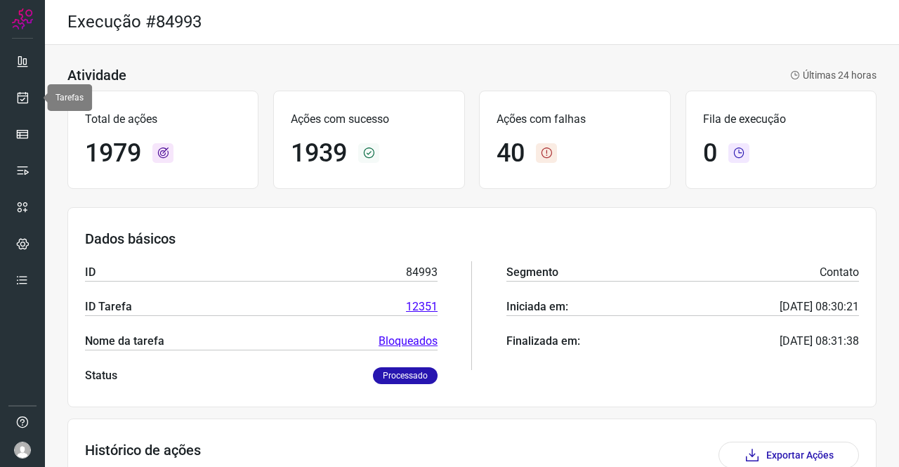 This screenshot has height=467, width=899. Describe the element at coordinates (574, 119) in the screenshot. I see `p: Ações com falhas` at that location.